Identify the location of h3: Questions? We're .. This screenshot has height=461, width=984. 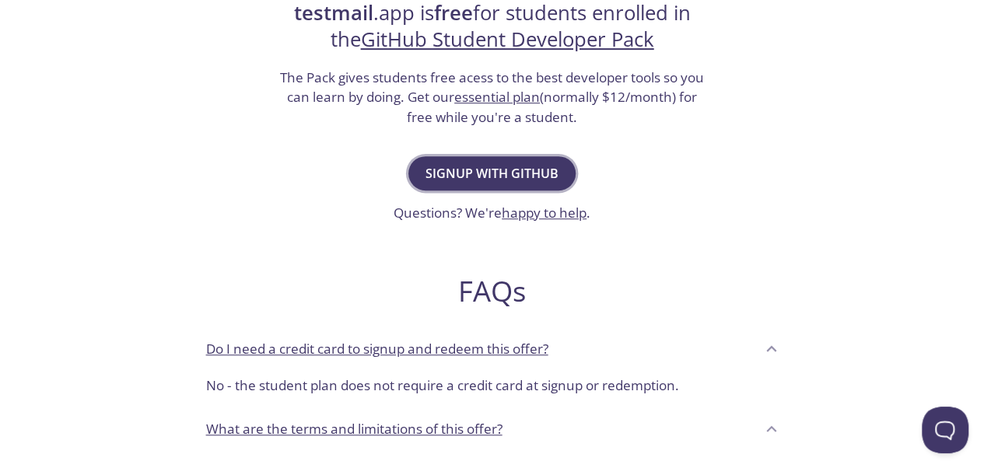
(492, 213).